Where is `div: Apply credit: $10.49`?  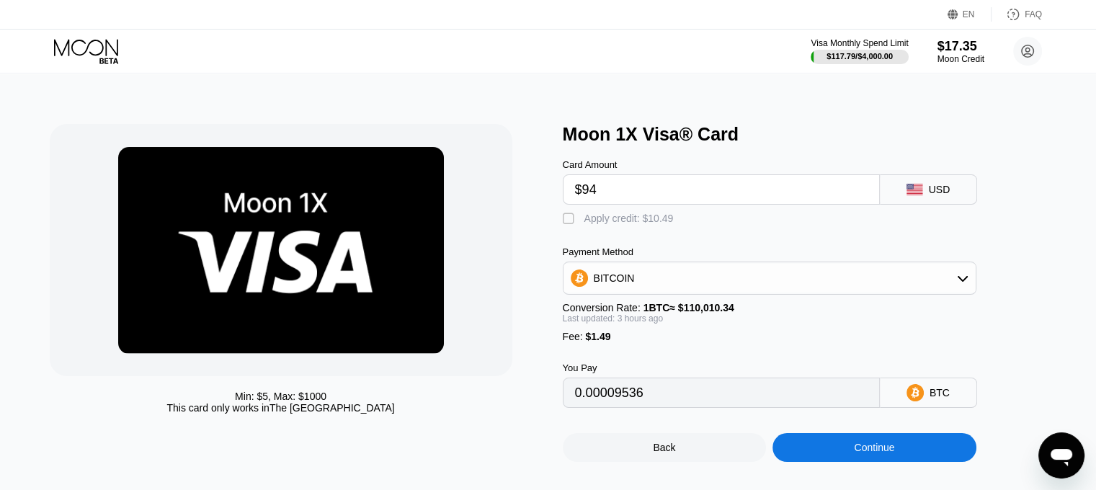 div: Apply credit: $10.49 is located at coordinates (629, 218).